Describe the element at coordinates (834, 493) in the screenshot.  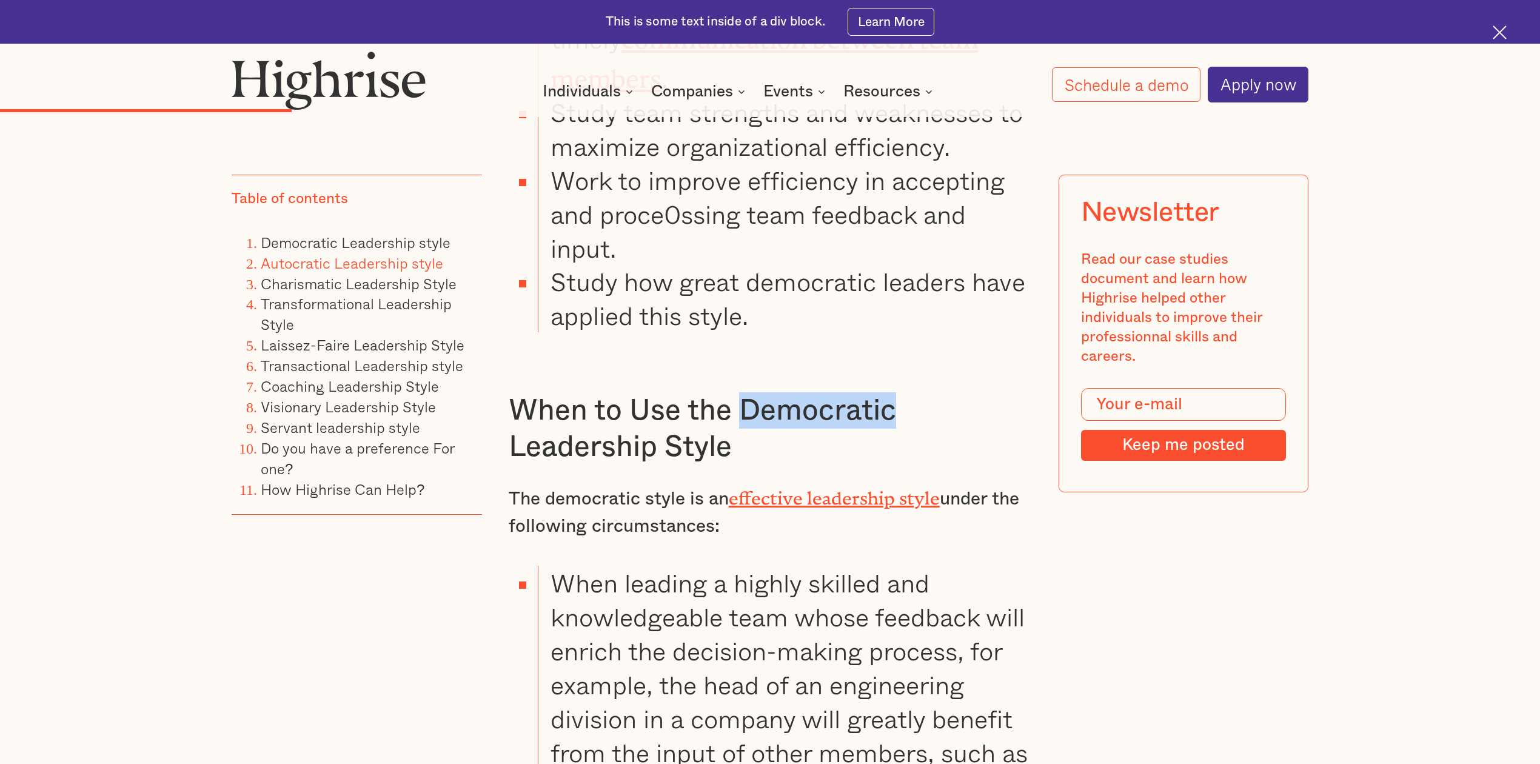
I see `a: effective leadership style` at that location.